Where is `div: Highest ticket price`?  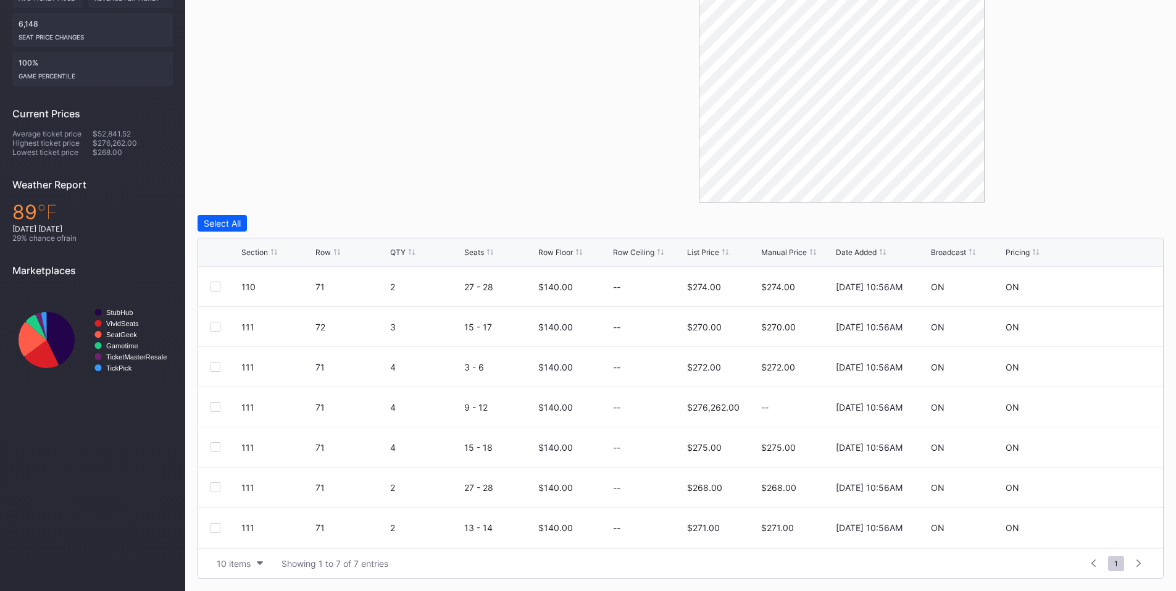
div: Highest ticket price is located at coordinates (52, 143).